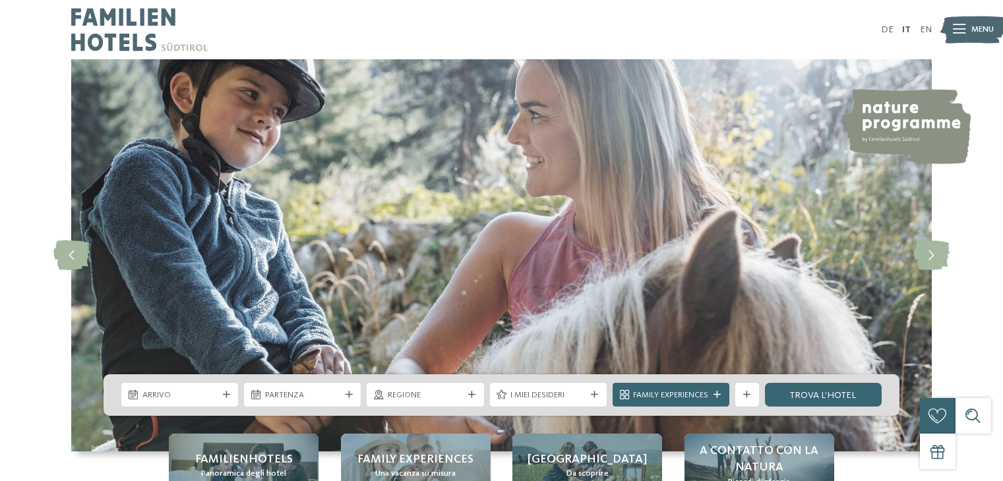 Image resolution: width=1003 pixels, height=481 pixels. Describe the element at coordinates (982, 30) in the screenshot. I see `span: Menu` at that location.